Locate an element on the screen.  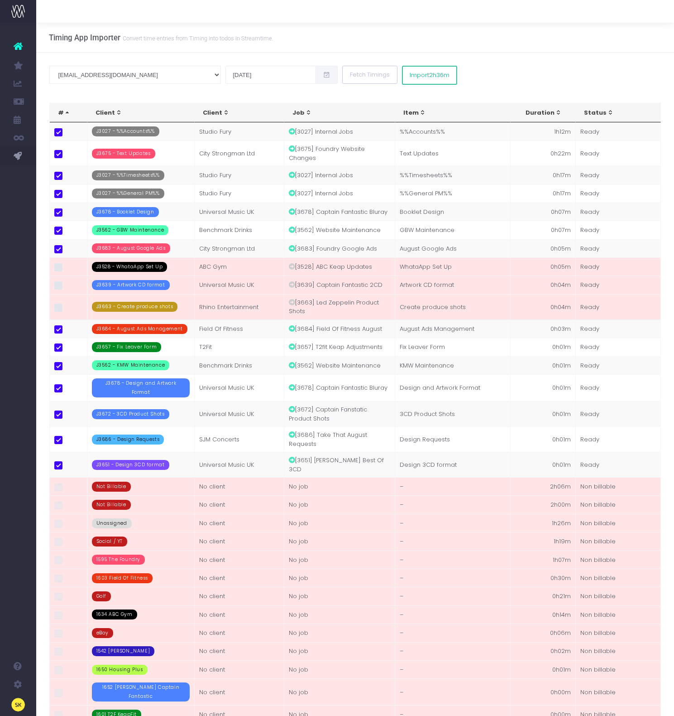
img: images/default_profile_image.png is located at coordinates (18, 704).